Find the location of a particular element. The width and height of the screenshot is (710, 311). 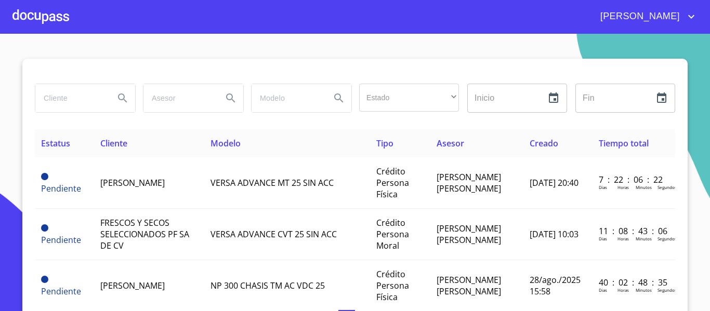

p: 7 : 22 : 06 : 22 is located at coordinates (634, 180).